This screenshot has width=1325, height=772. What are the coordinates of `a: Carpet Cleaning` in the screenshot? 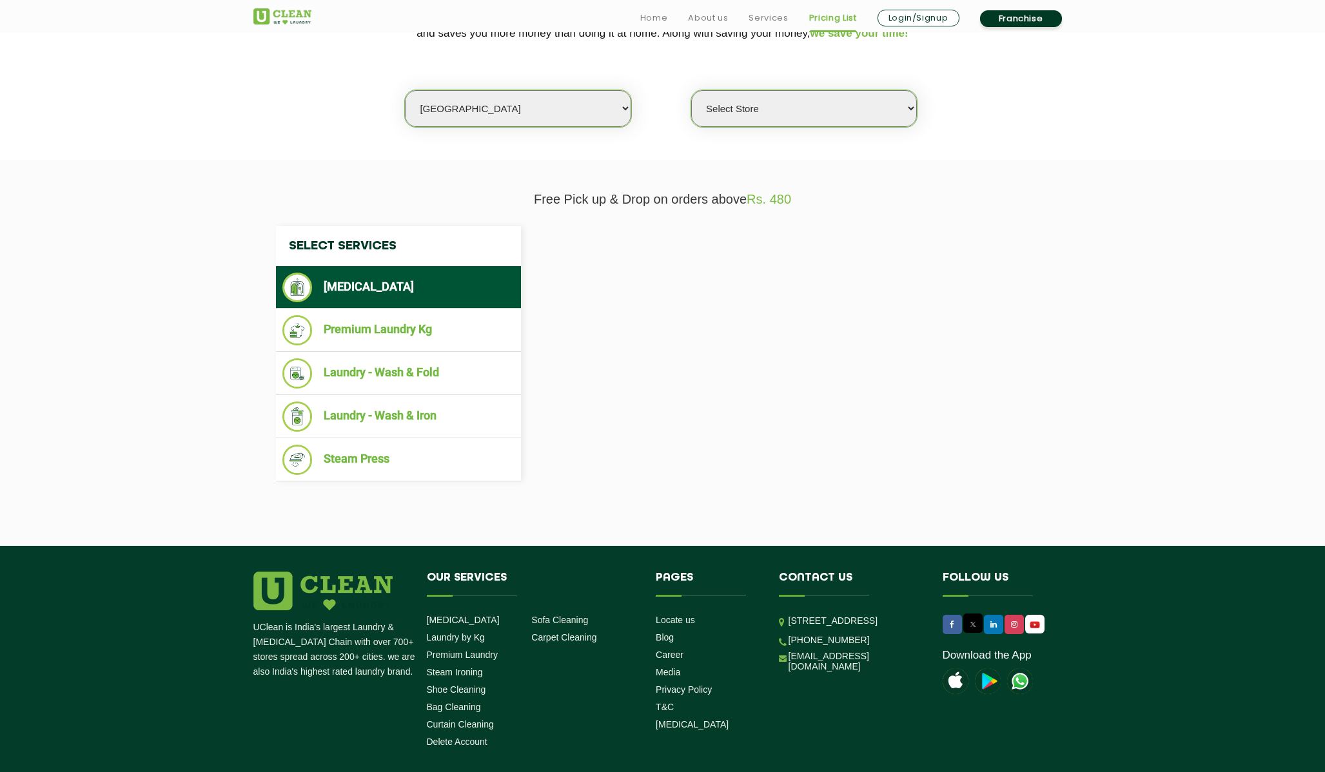 It's located at (563, 638).